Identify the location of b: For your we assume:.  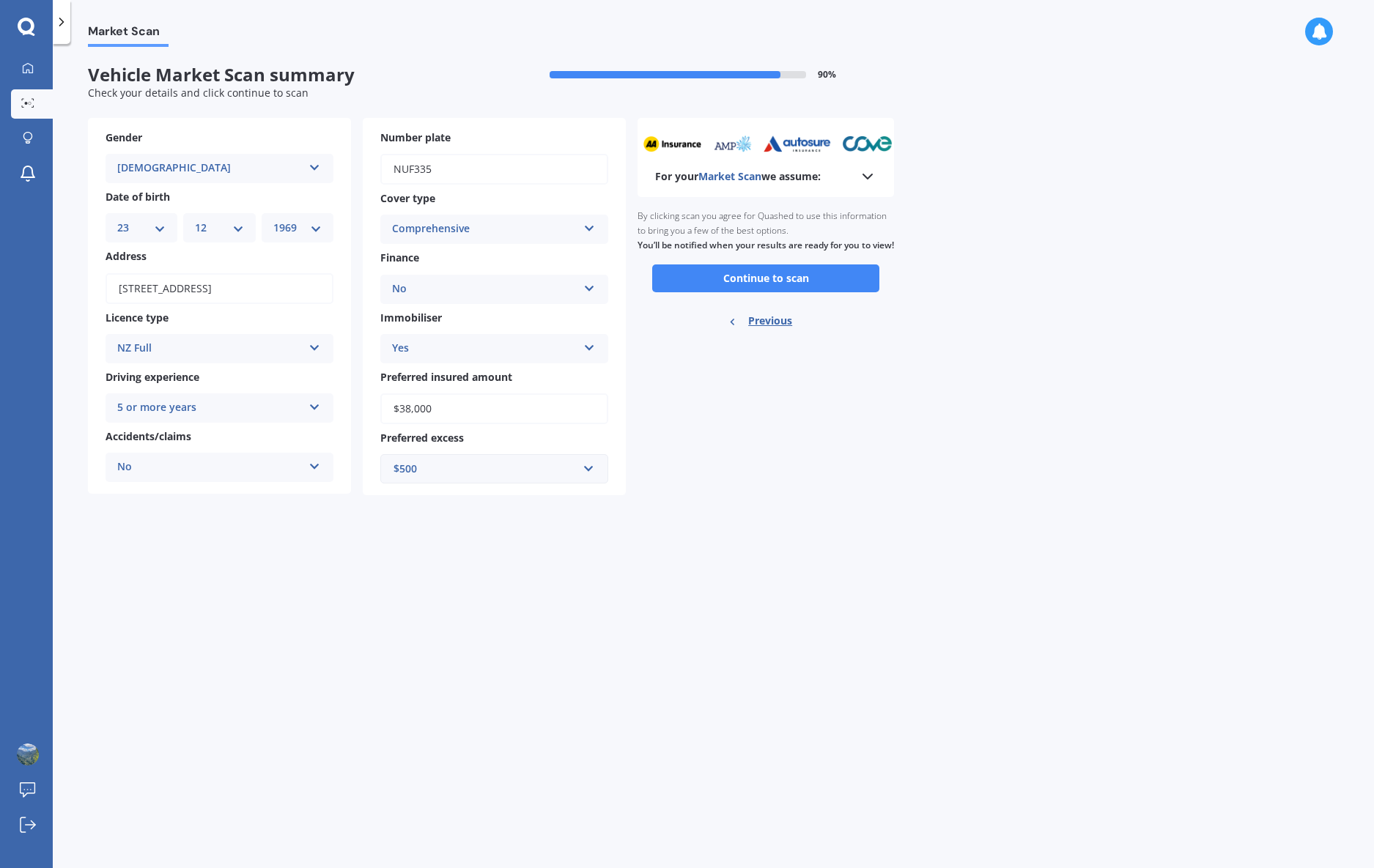
(738, 177).